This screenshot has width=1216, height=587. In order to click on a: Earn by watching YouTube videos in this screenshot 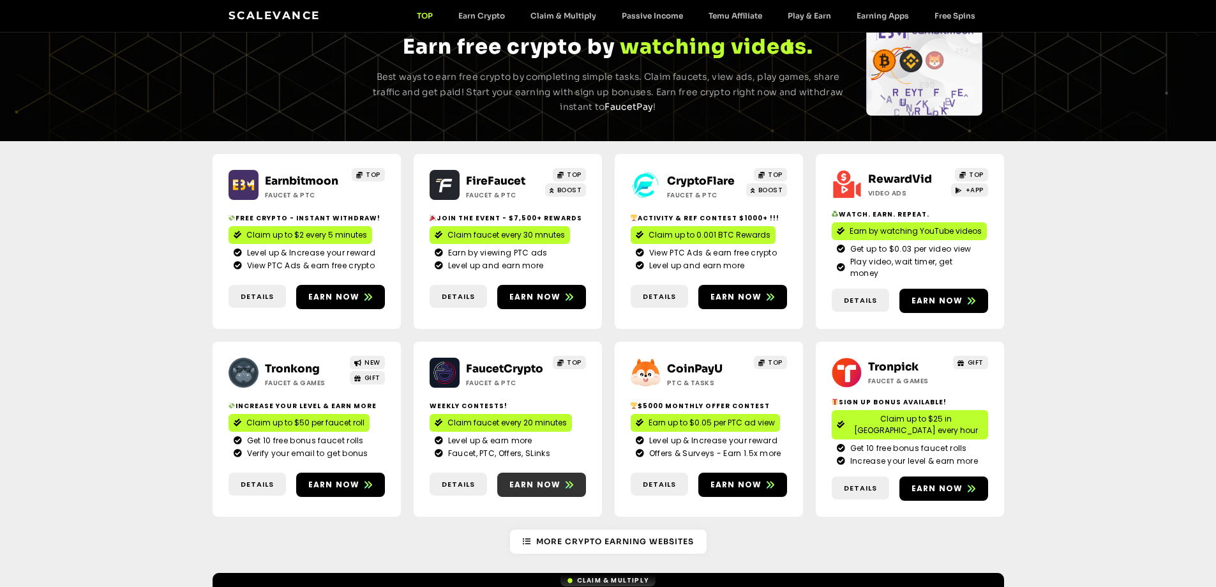, I will do `click(909, 231)`.